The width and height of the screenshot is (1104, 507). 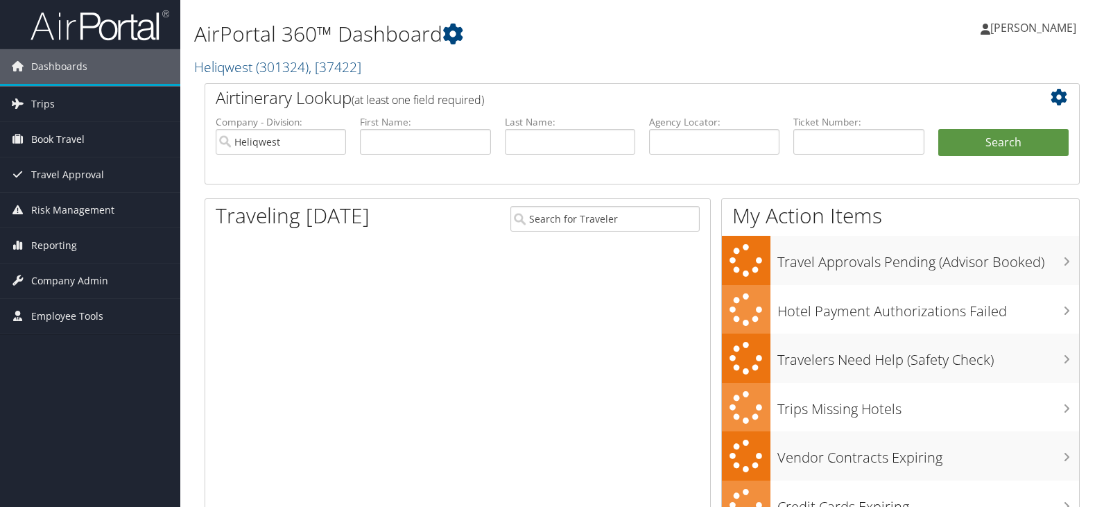 What do you see at coordinates (928, 308) in the screenshot?
I see `h3: Hotel Payment Authorizations Failed` at bounding box center [928, 308].